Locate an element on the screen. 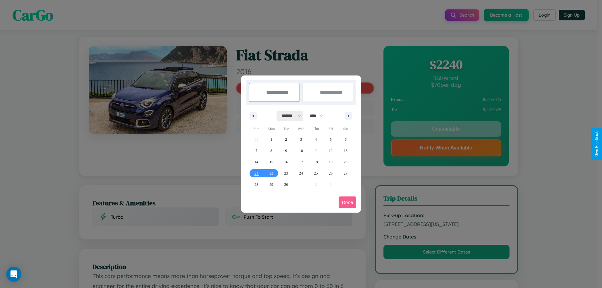  div: Give Feedback is located at coordinates (597, 144).